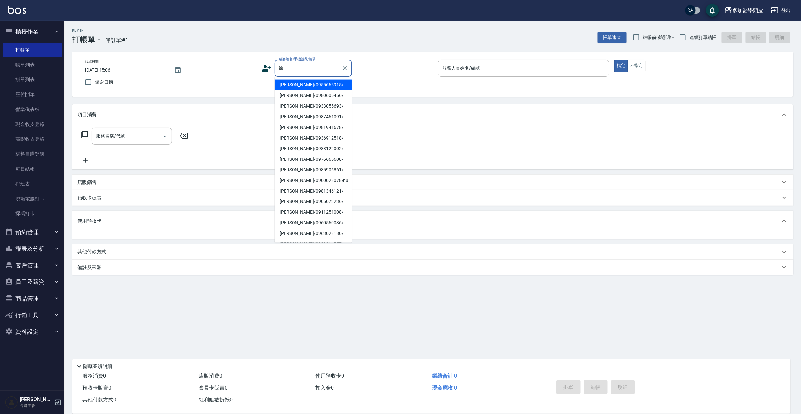 Image resolution: width=801 pixels, height=414 pixels. I want to click on a: 材料自購登錄, so click(32, 154).